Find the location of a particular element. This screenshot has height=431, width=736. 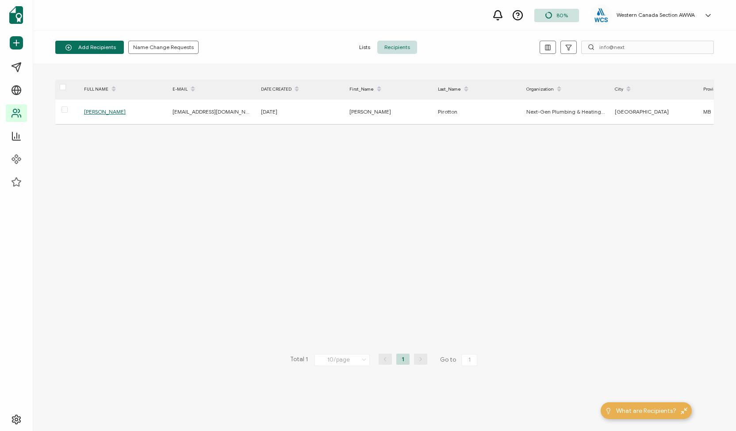

span: Lists is located at coordinates (365, 47).